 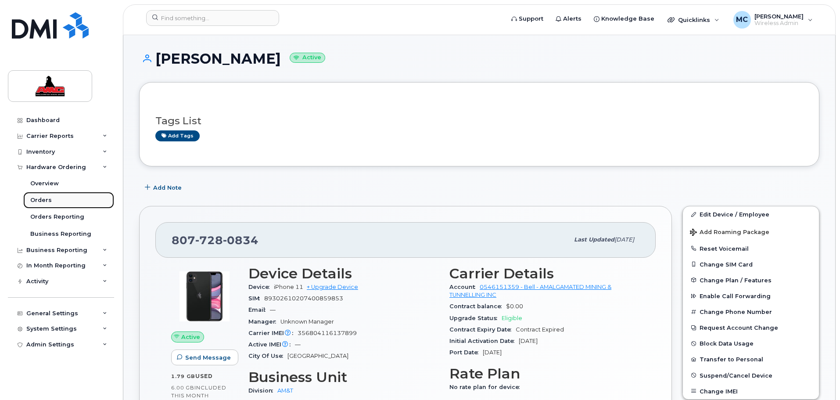 I want to click on span: Active IMEI, so click(x=272, y=344).